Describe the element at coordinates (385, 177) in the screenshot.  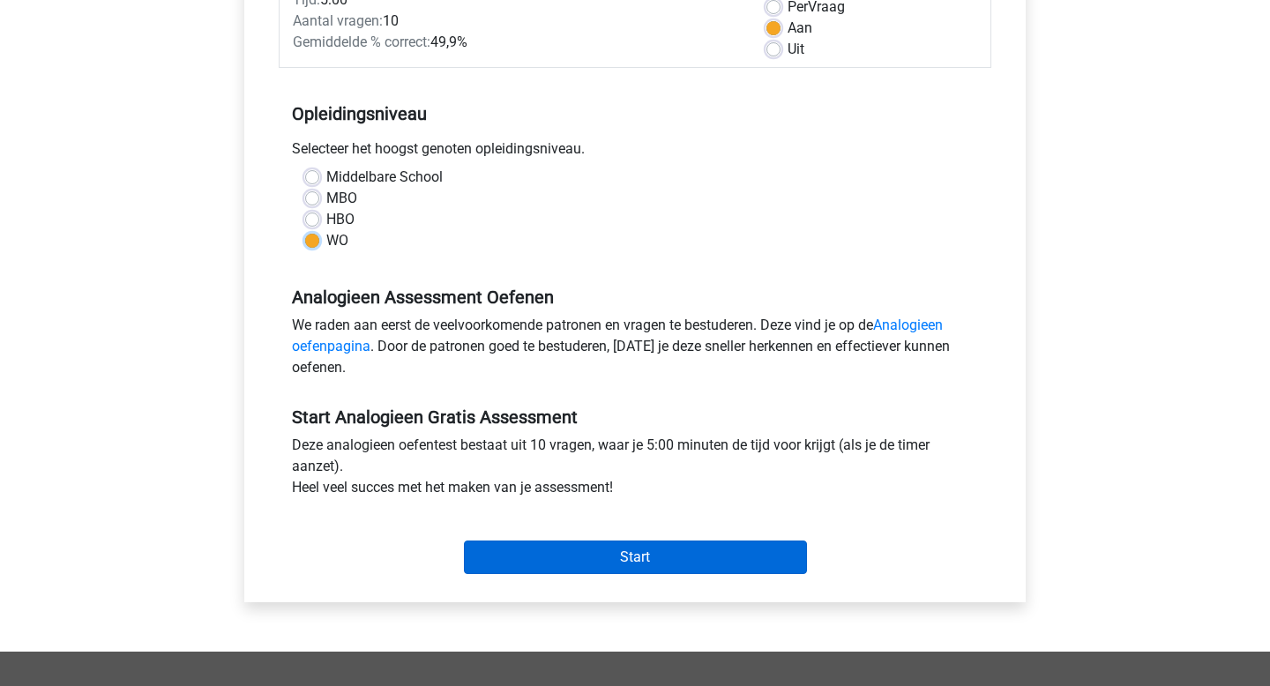
I see `label: Middelbare School` at that location.